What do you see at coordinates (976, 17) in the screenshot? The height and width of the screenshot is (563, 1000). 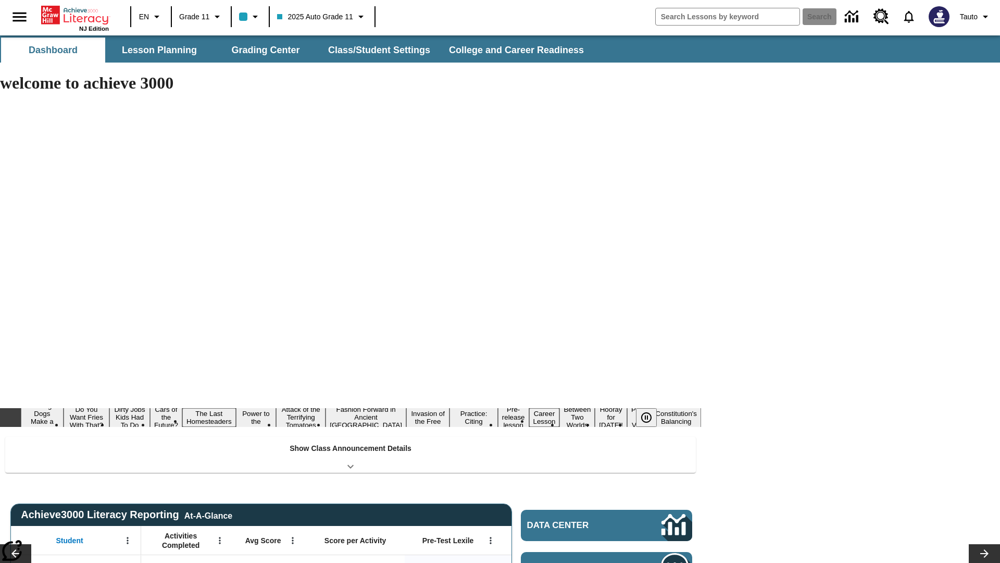 I see `button: Profile/Settings` at bounding box center [976, 17].